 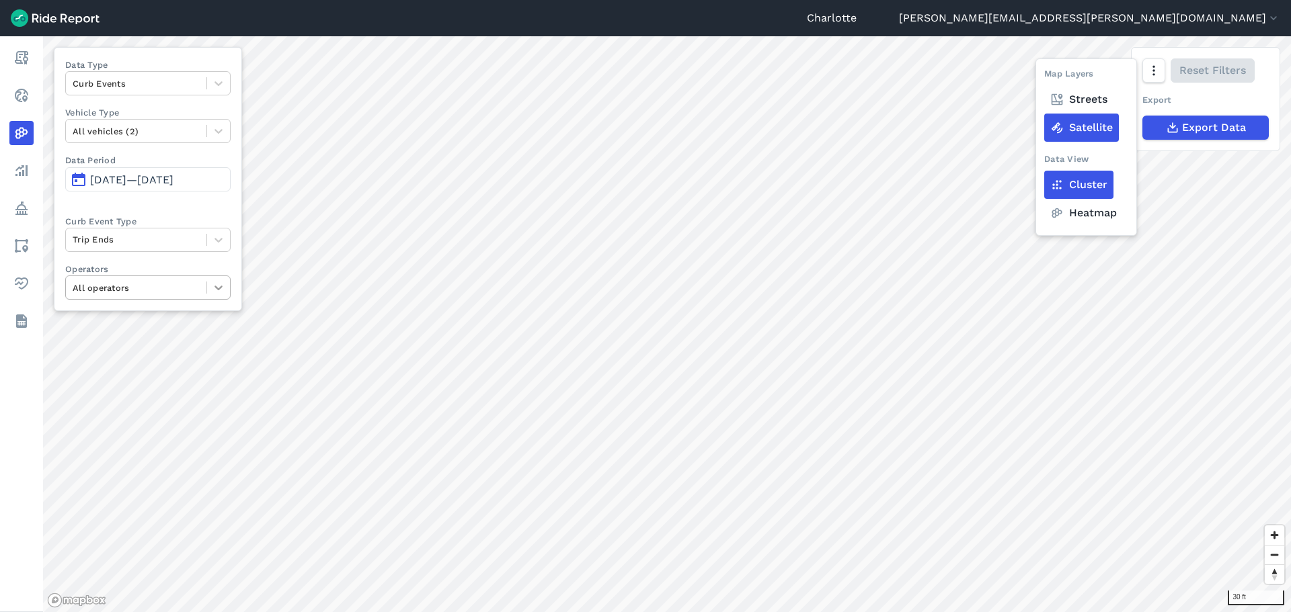 What do you see at coordinates (1205, 99) in the screenshot?
I see `div: Export` at bounding box center [1205, 99].